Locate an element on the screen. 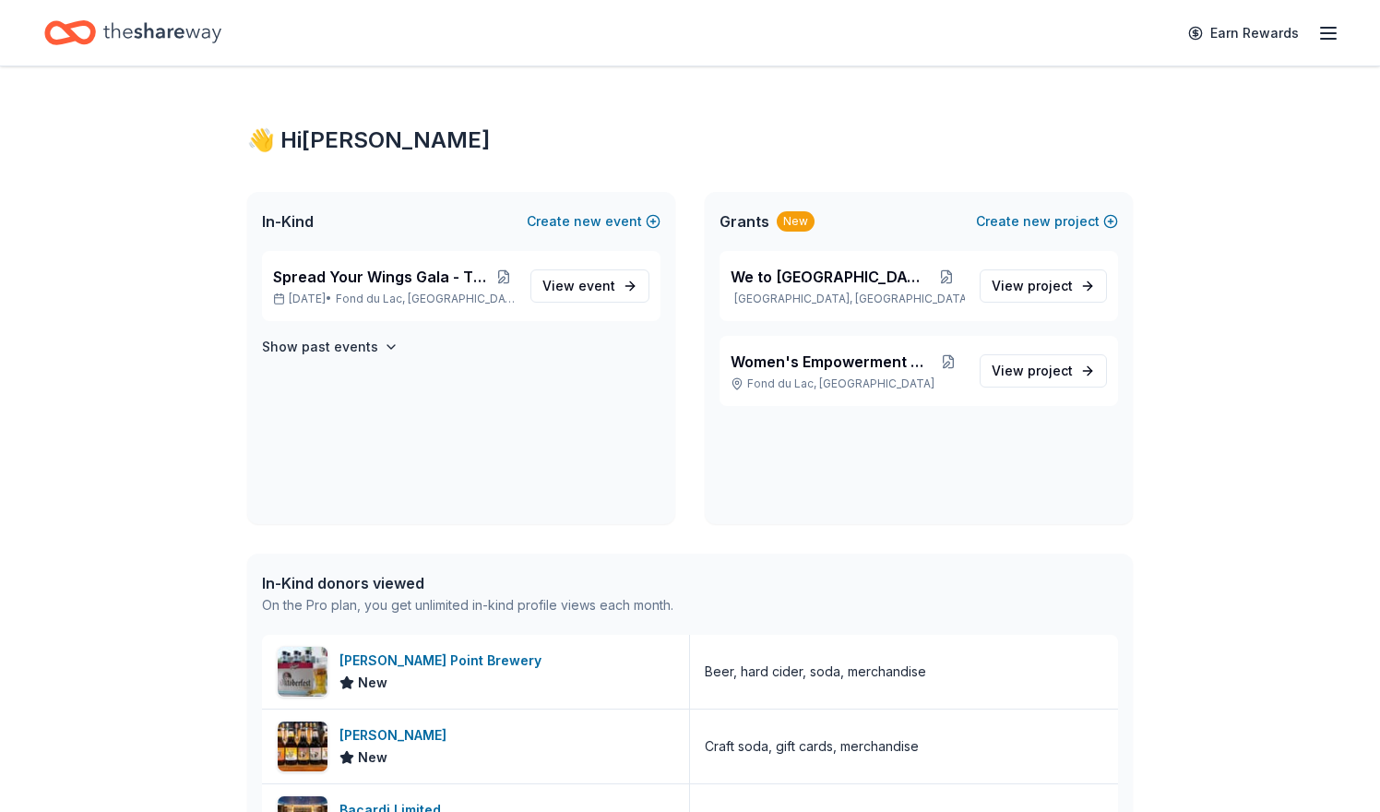 The width and height of the screenshot is (1380, 812). span: In-Kind is located at coordinates (288, 221).